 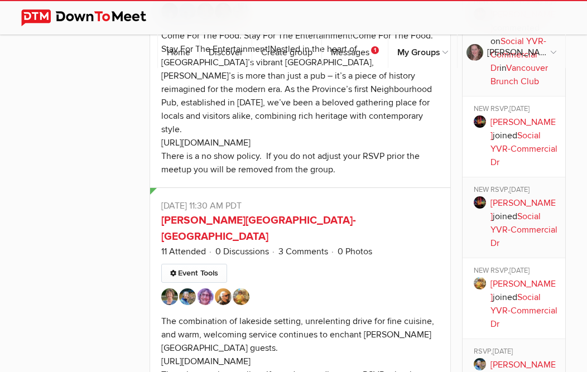 I want to click on a: Discover, so click(x=225, y=51).